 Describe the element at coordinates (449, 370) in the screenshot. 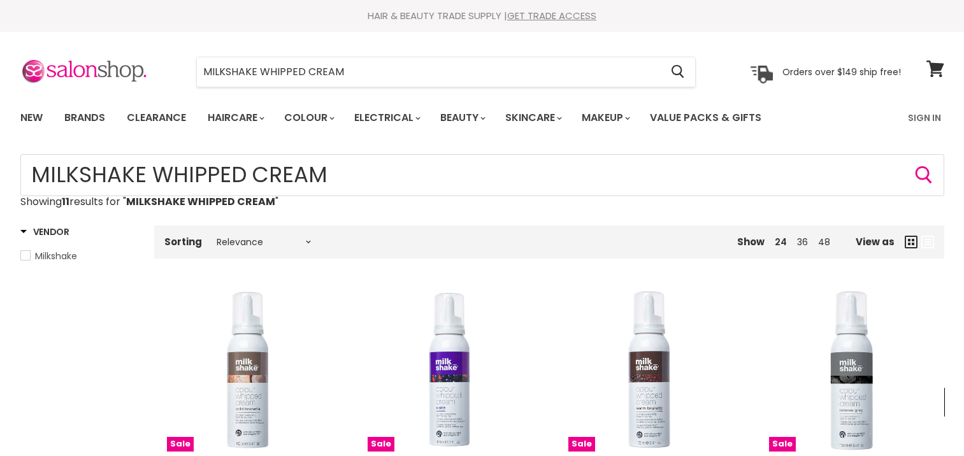

I see `a: Milkshake Colour Whipped Cream VioletSale` at that location.